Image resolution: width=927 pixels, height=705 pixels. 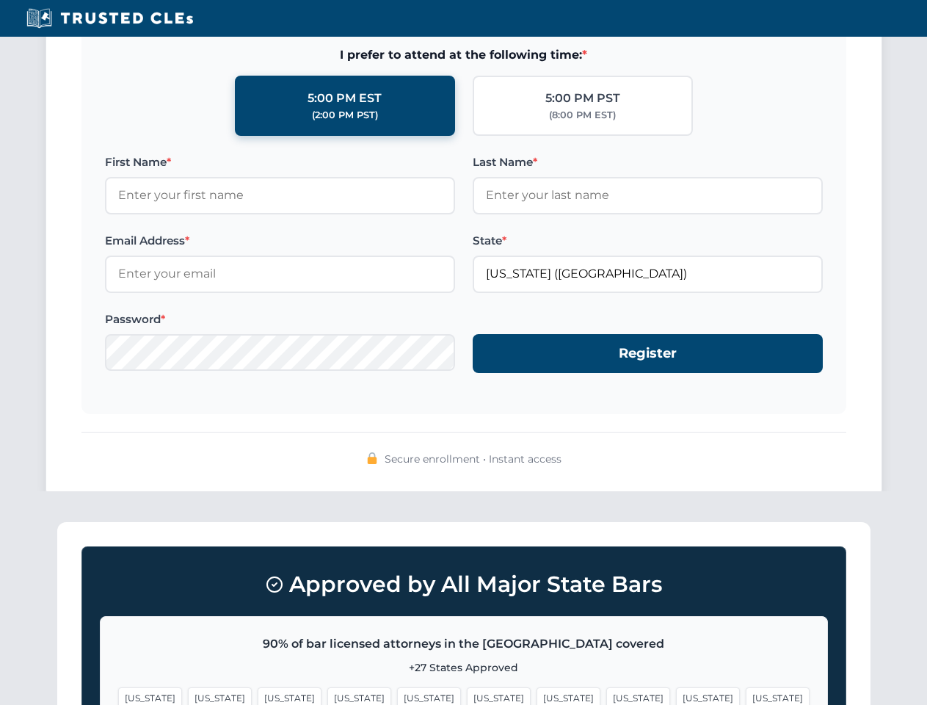 I want to click on input: Florida (FL), so click(x=647, y=274).